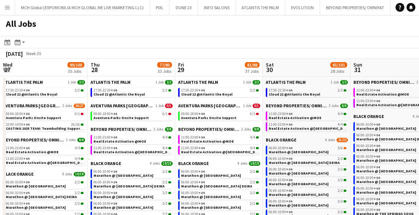 The image size is (419, 215). I want to click on button: EVOLUTION, so click(303, 7).